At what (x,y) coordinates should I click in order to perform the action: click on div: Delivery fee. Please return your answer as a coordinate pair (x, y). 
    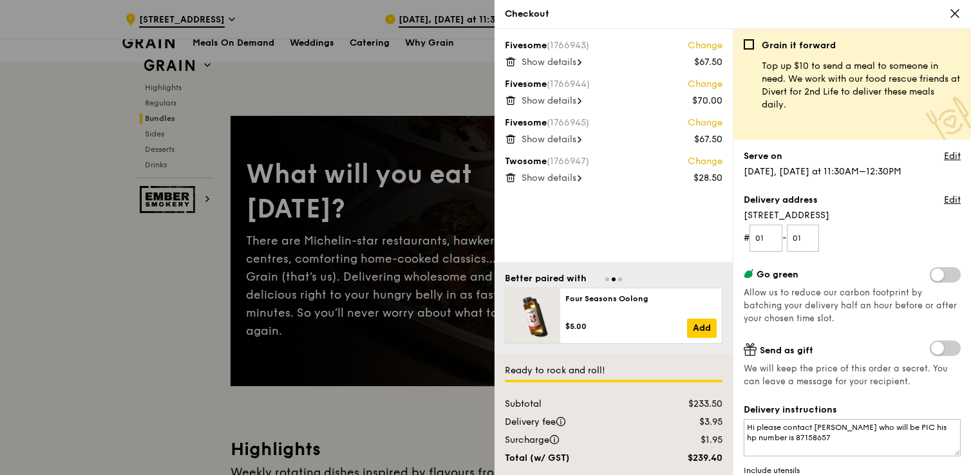
    Looking at the image, I should click on (575, 423).